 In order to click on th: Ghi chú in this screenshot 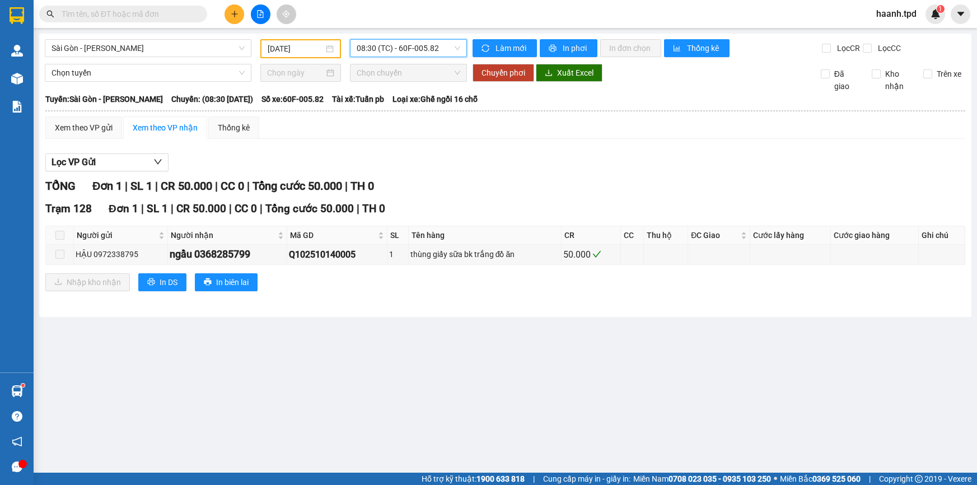, I will do `click(941, 235)`.